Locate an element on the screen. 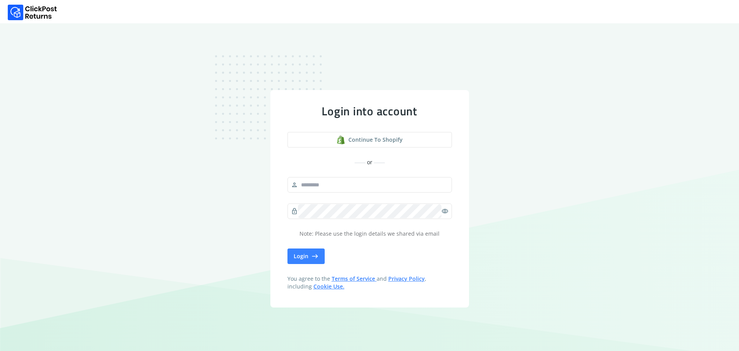  button: Login east is located at coordinates (306, 256).